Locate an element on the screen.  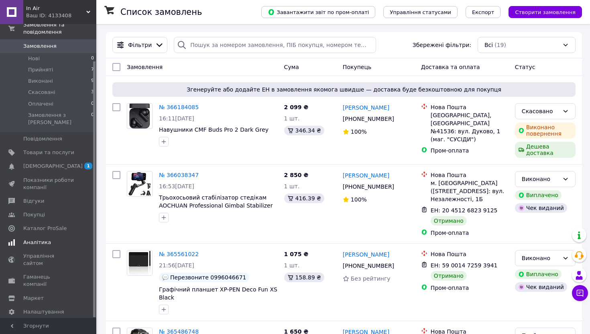
span: Покупці is located at coordinates (34, 215).